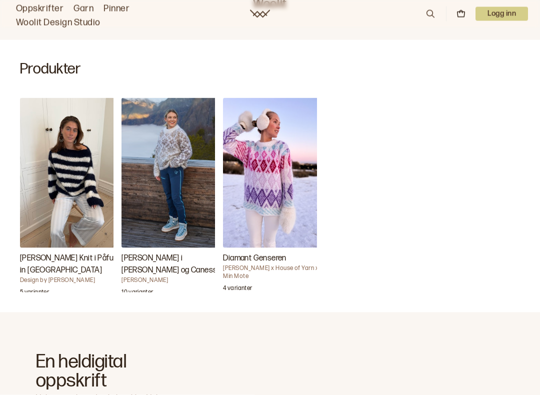 The width and height of the screenshot is (540, 395). What do you see at coordinates (137, 293) in the screenshot?
I see `p: 10 varianter` at bounding box center [137, 293].